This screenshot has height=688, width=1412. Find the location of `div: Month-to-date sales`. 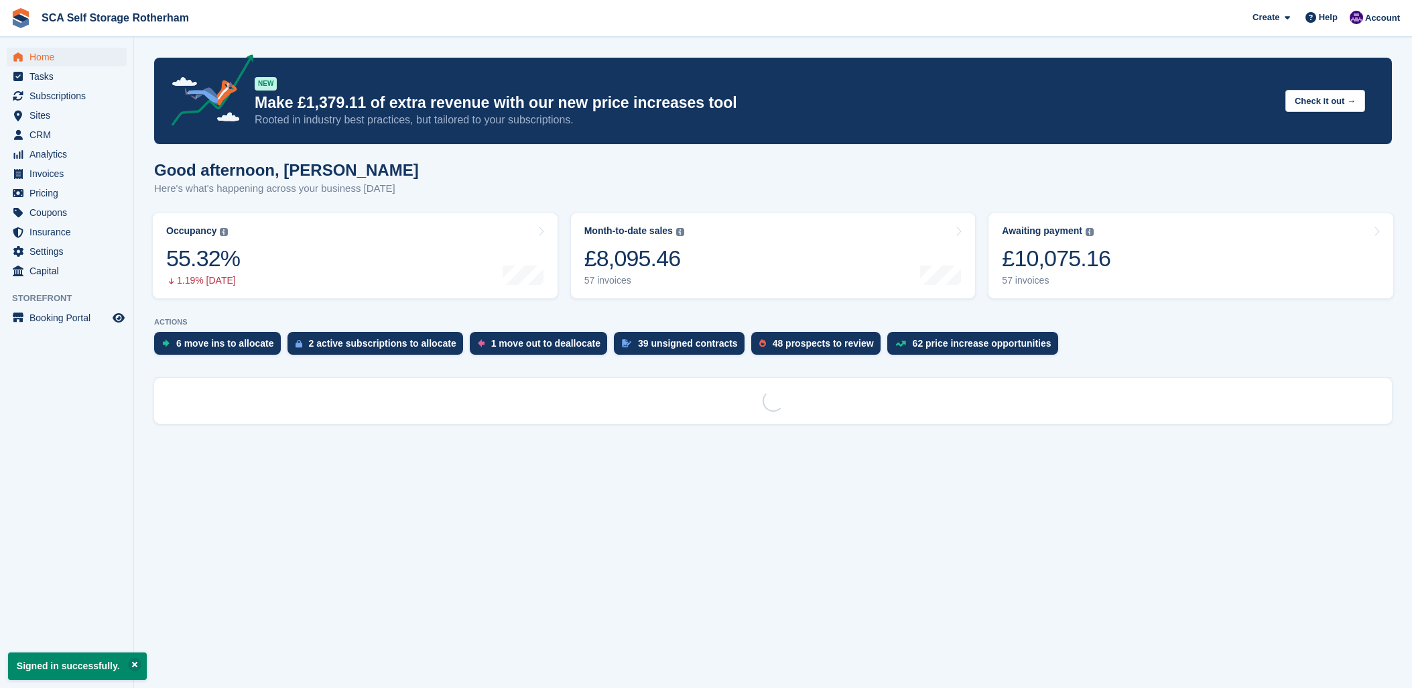

div: Month-to-date sales is located at coordinates (629, 231).